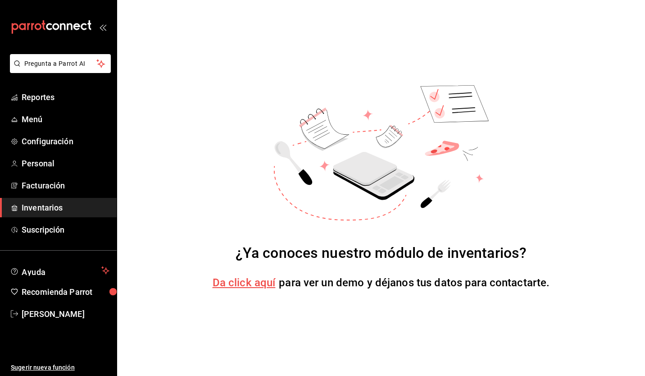 Image resolution: width=645 pixels, height=376 pixels. Describe the element at coordinates (59, 70) in the screenshot. I see `a: Pregunta a Parrot AI` at that location.